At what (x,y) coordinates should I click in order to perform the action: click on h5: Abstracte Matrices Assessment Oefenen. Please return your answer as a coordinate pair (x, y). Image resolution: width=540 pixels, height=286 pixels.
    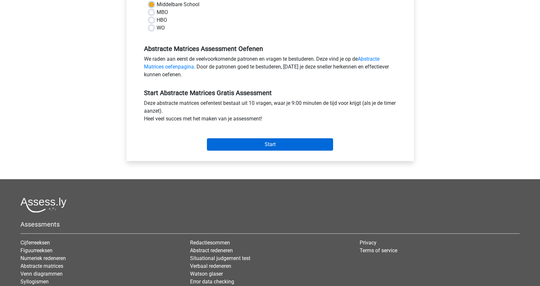
    Looking at the image, I should click on (270, 49).